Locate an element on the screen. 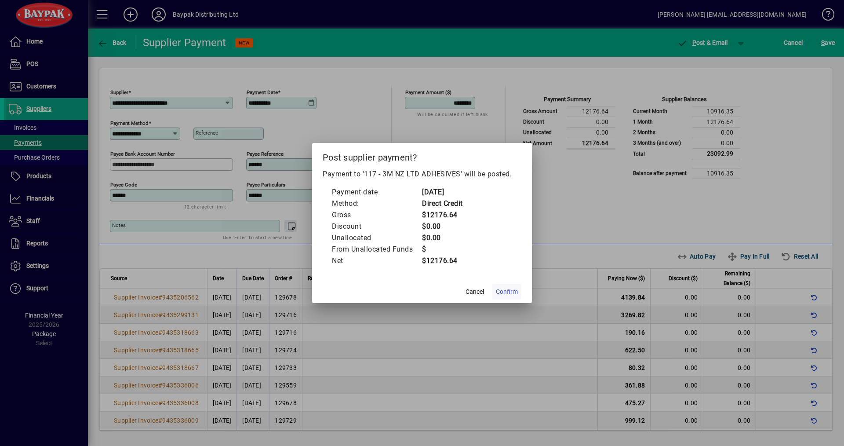 Image resolution: width=844 pixels, height=446 pixels. td: Discount is located at coordinates (376, 226).